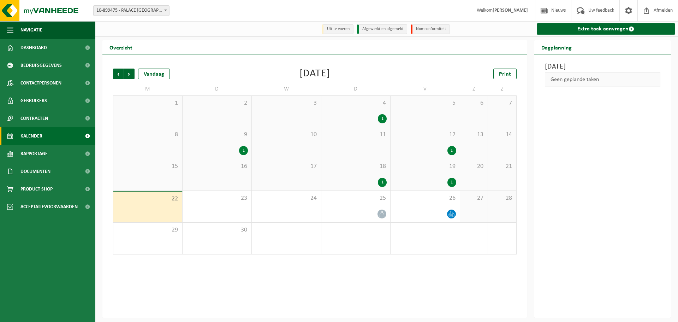 This screenshot has height=322, width=678. I want to click on span: Dashboard, so click(34, 48).